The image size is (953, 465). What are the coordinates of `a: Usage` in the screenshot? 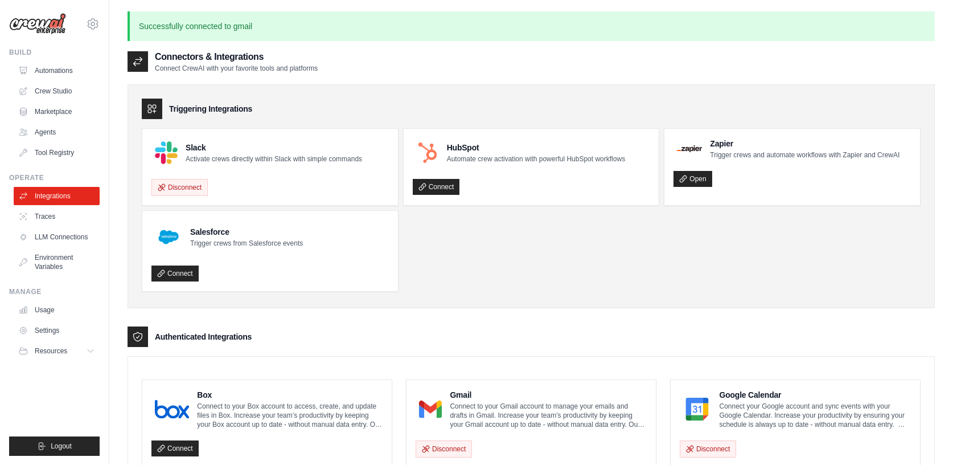 It's located at (56, 310).